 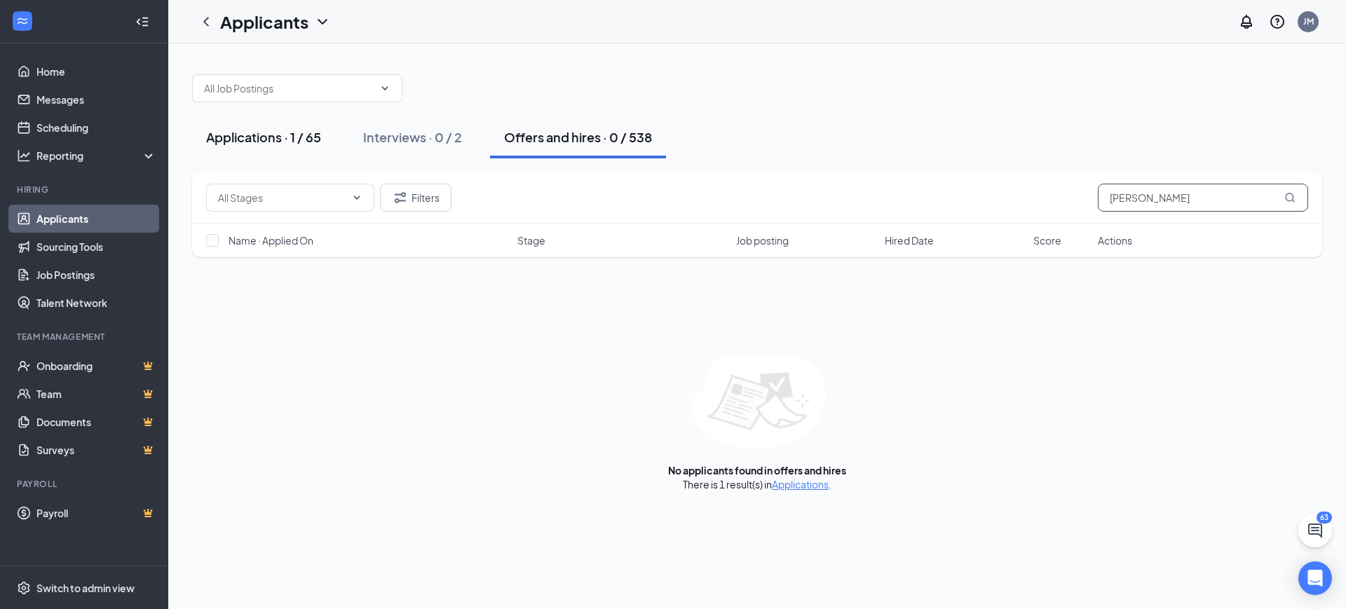 I want to click on svg: QuestionInfo, so click(x=1277, y=22).